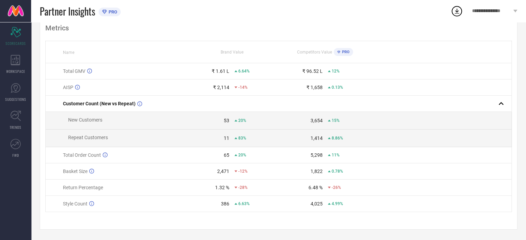 Image resolution: width=526 pixels, height=240 pixels. I want to click on span: -28%, so click(243, 188).